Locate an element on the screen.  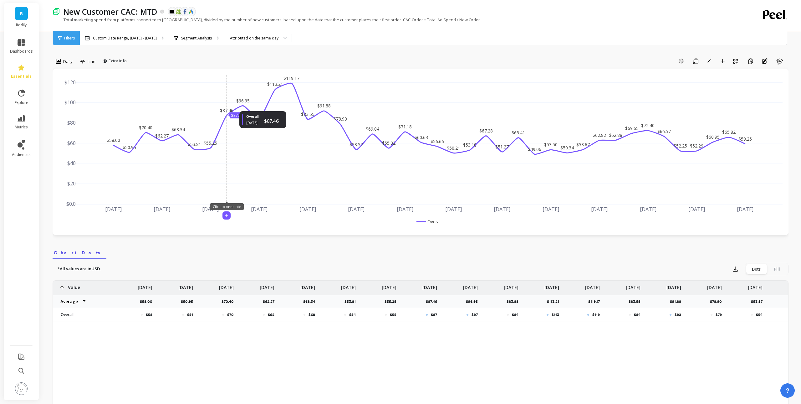
p: $53.81 is located at coordinates (352, 301).